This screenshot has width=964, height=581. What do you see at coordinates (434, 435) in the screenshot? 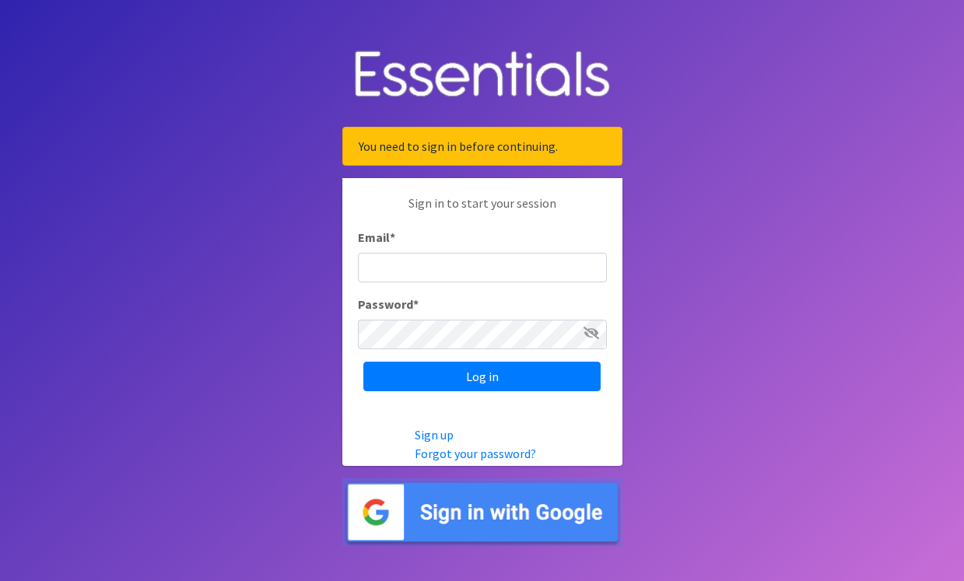
I see `a: Sign up` at bounding box center [434, 435].